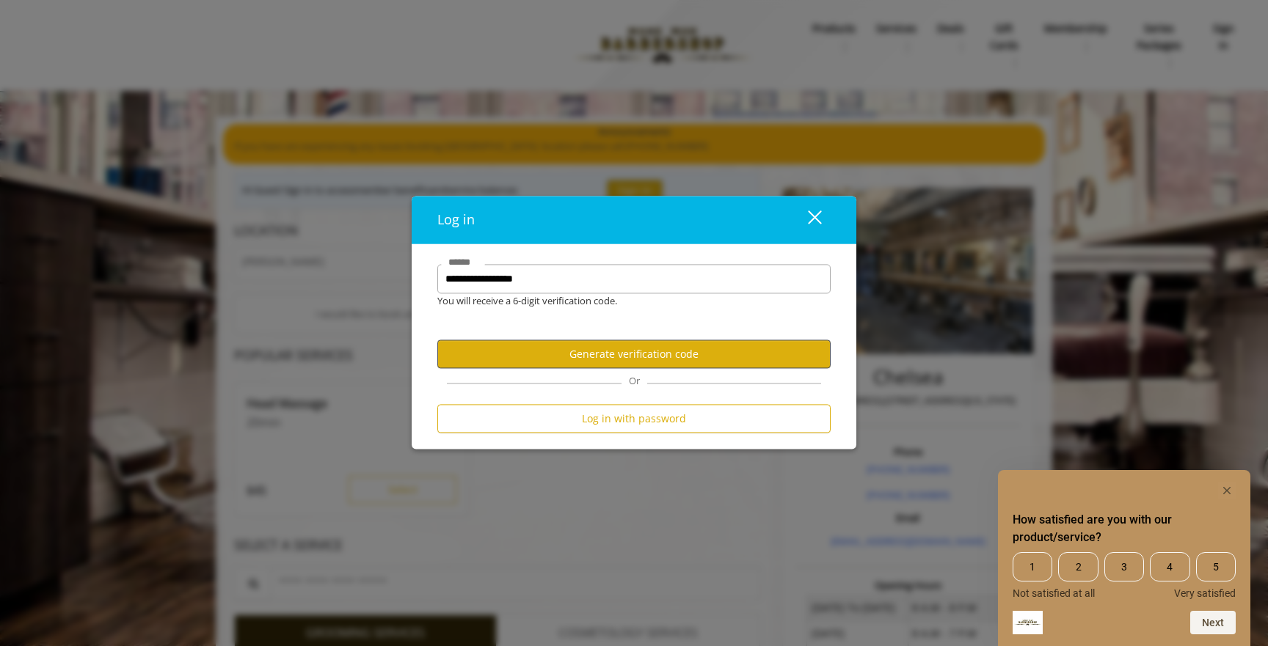 The image size is (1268, 646). I want to click on span: 4, so click(1169, 567).